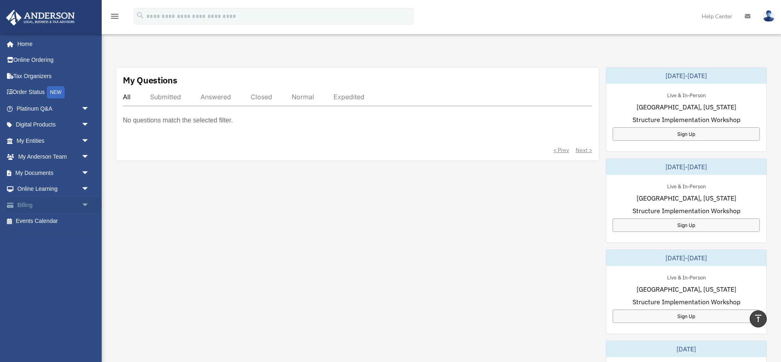 The height and width of the screenshot is (362, 781). I want to click on a: My Documentsarrow_drop_down, so click(54, 173).